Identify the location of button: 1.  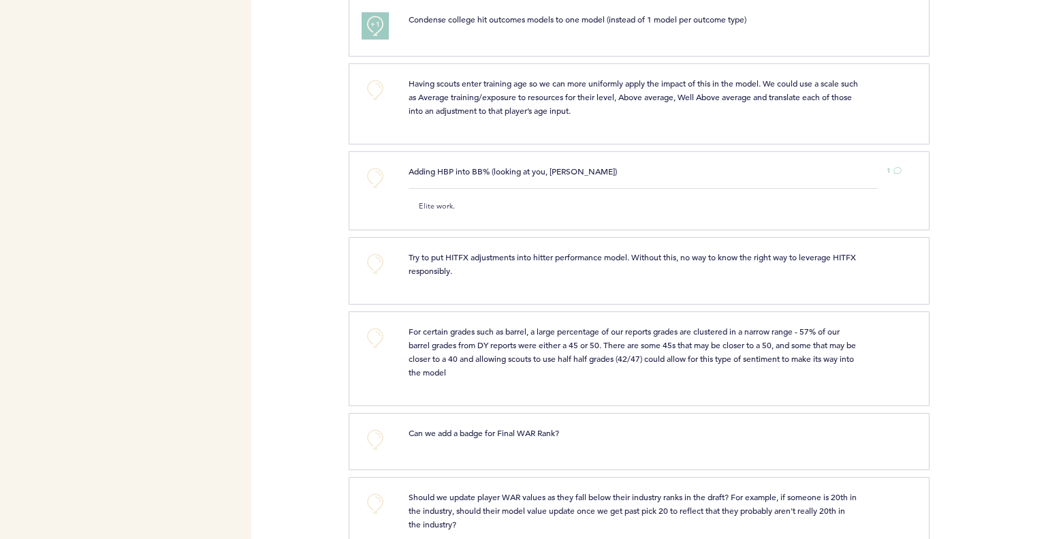
(894, 171).